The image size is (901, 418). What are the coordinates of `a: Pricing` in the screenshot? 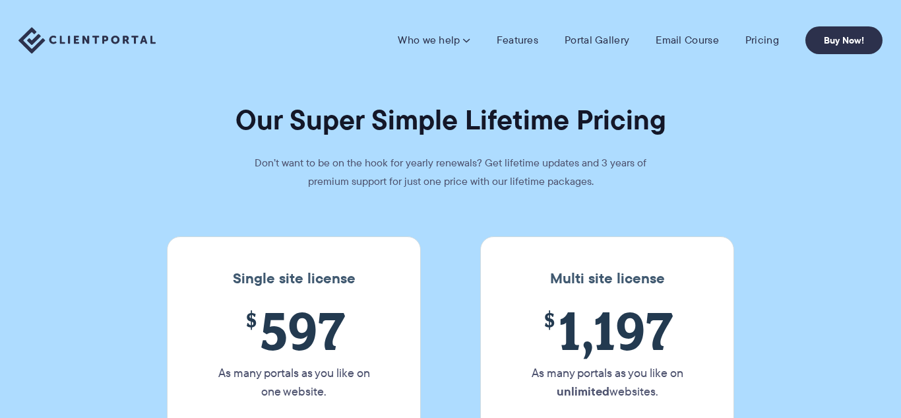 It's located at (762, 40).